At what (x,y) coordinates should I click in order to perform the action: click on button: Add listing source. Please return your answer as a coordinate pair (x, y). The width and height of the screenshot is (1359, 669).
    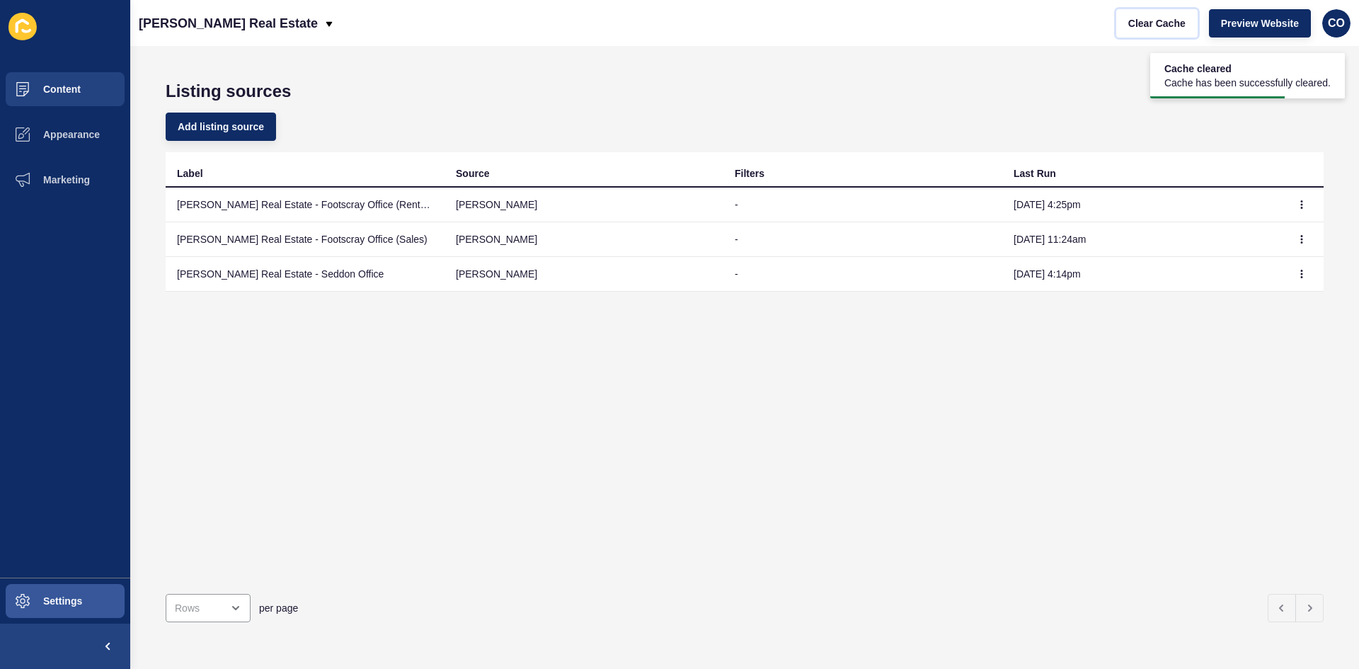
    Looking at the image, I should click on (221, 127).